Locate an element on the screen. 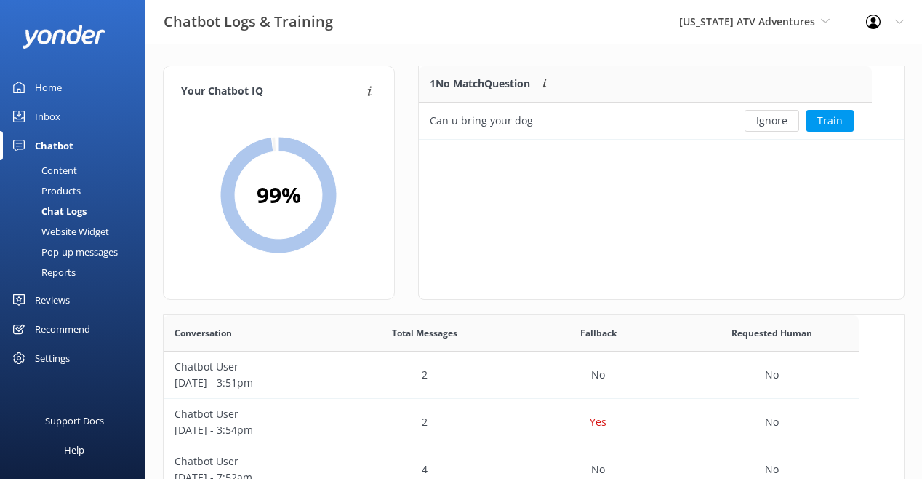 This screenshot has width=922, height=479. img: yonder-white-logo.png is located at coordinates (63, 36).